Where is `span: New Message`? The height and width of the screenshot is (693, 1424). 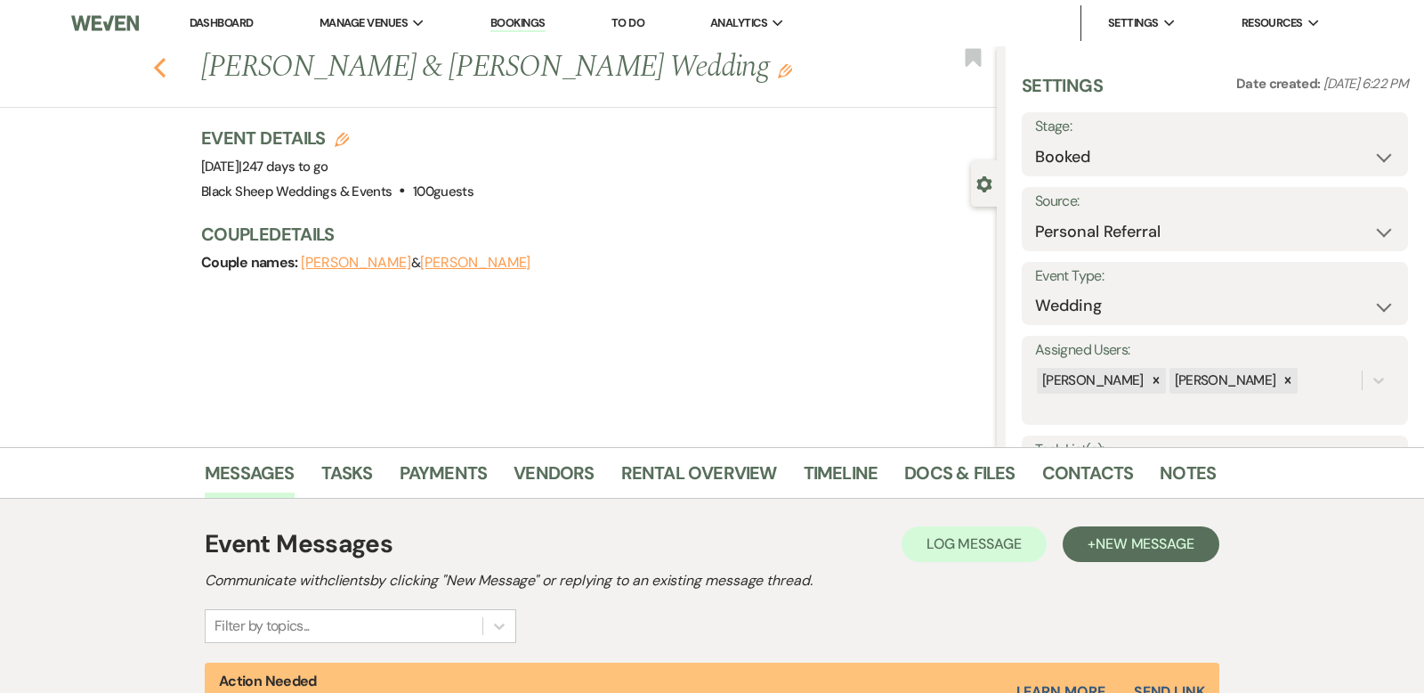
span: New Message is located at coordinates (1145, 543).